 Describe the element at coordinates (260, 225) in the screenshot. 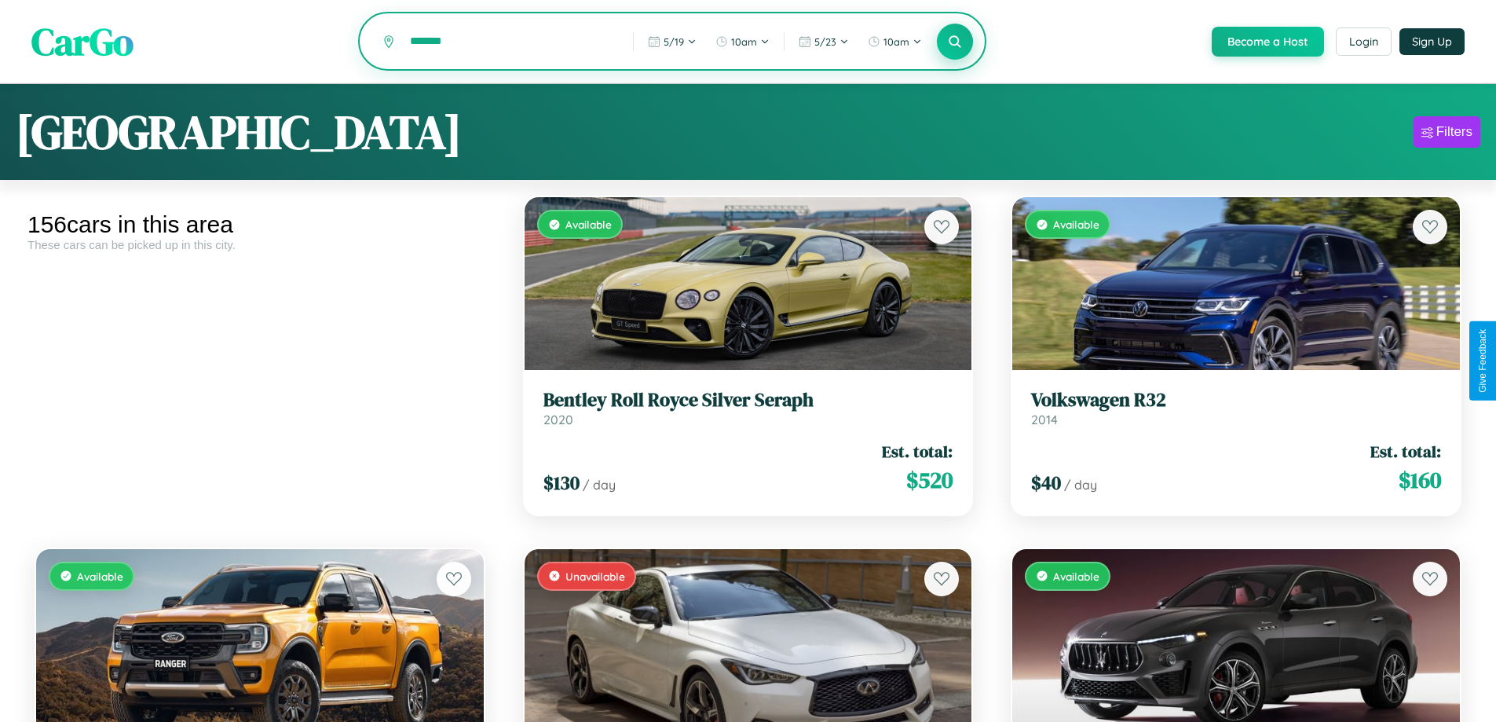

I see `div: 156 cars in this area` at that location.